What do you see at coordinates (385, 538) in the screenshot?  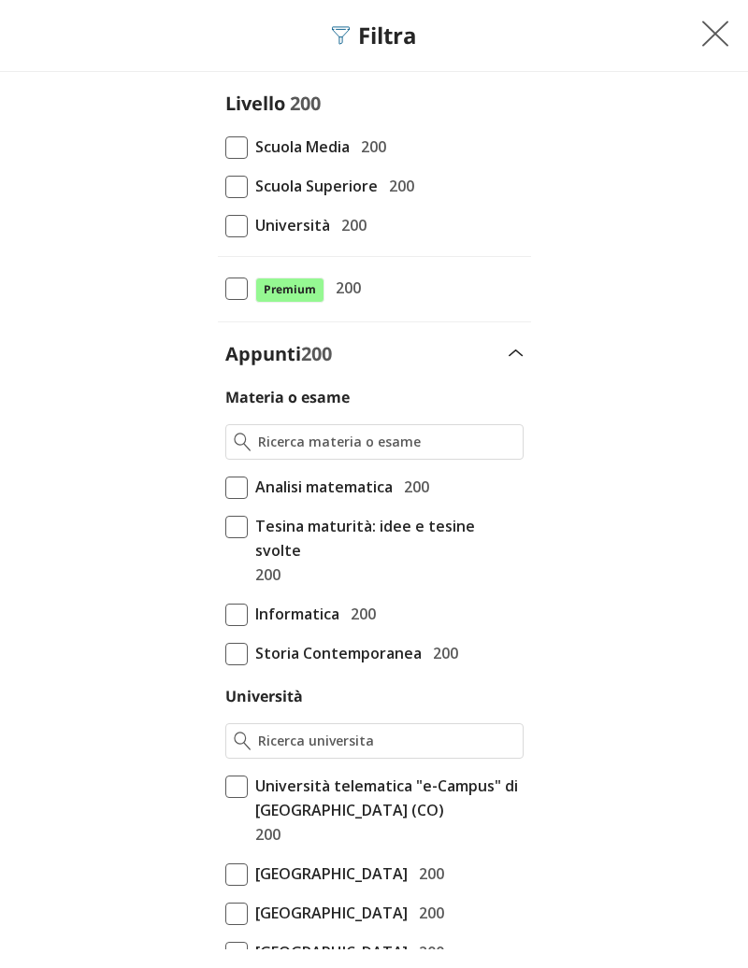 I see `span: Tesina maturità: idee e tesine svolte` at bounding box center [385, 538].